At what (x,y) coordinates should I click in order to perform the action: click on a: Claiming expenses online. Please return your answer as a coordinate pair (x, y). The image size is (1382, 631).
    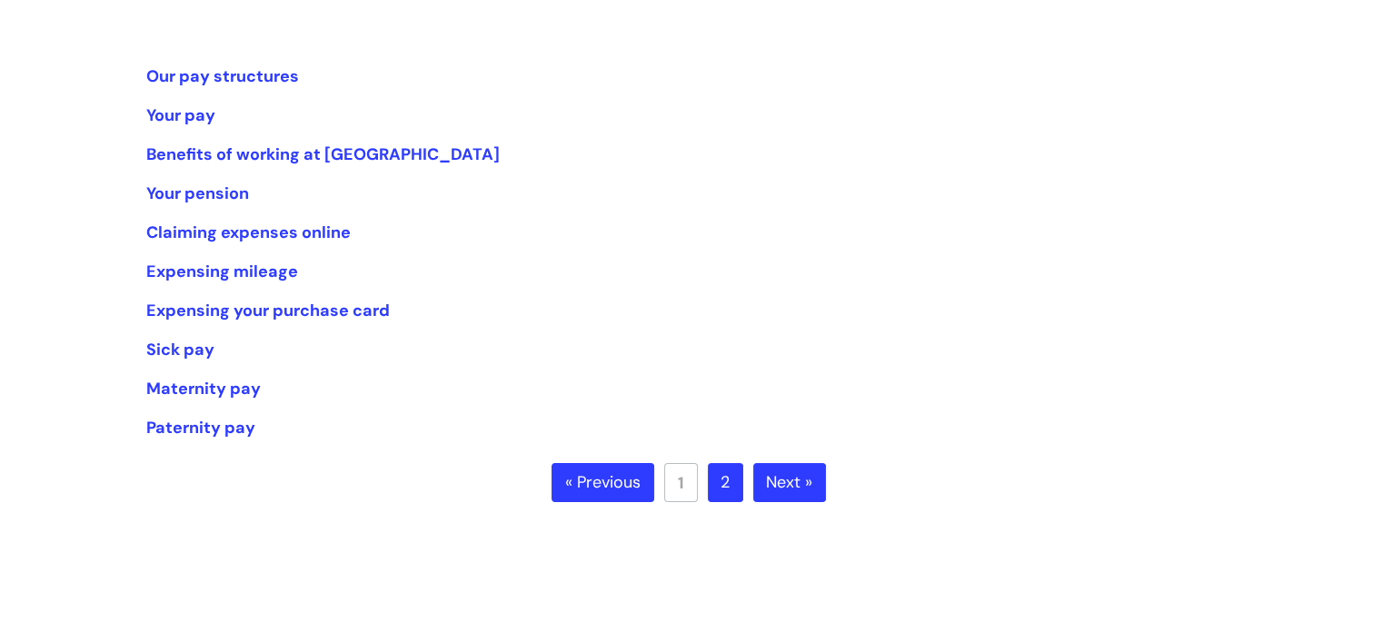
    Looking at the image, I should click on (248, 233).